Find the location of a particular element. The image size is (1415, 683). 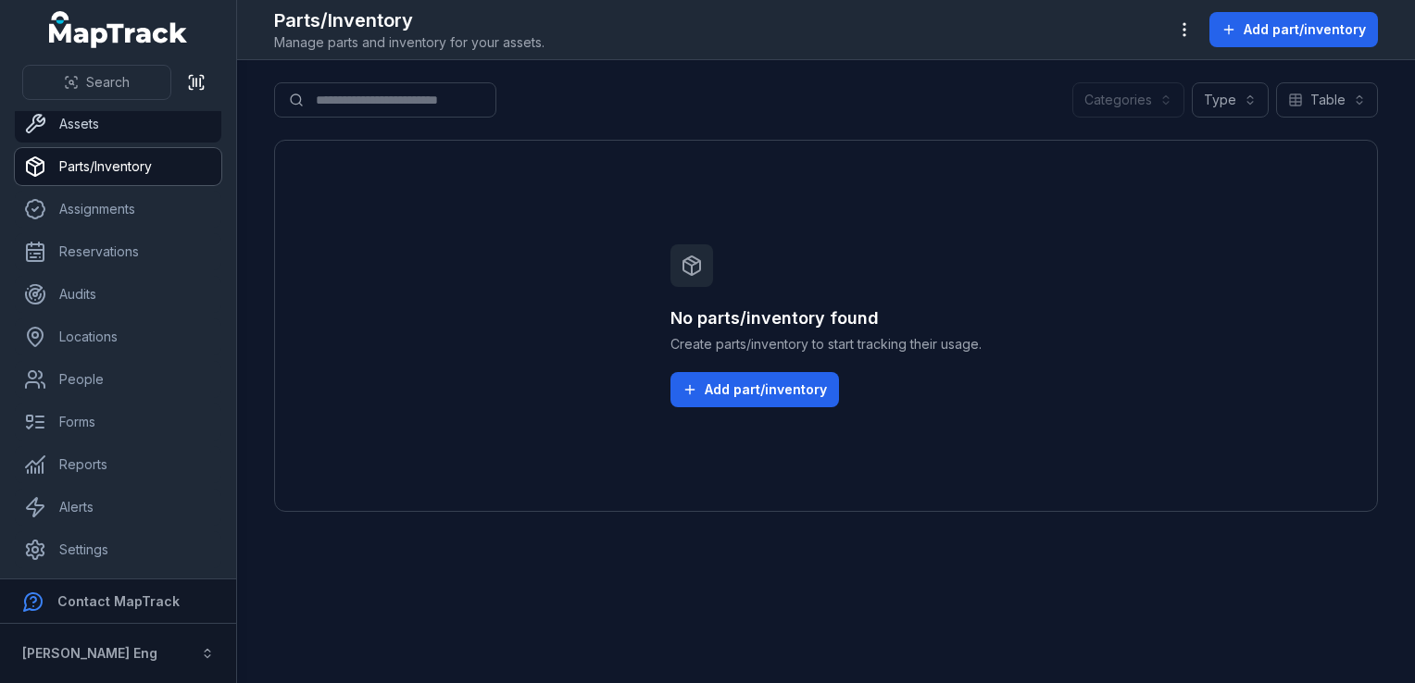

a: People is located at coordinates (118, 380).